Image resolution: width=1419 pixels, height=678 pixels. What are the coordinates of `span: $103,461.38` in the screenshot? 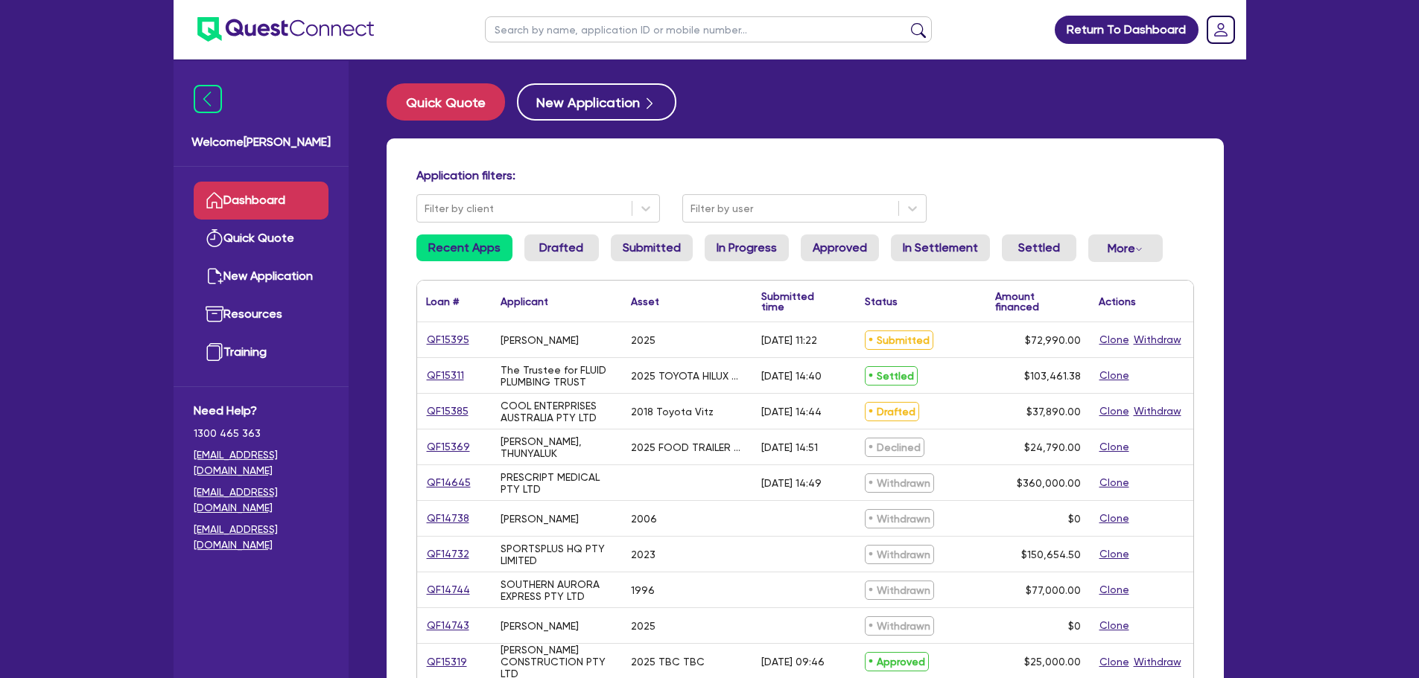 It's located at (1052, 376).